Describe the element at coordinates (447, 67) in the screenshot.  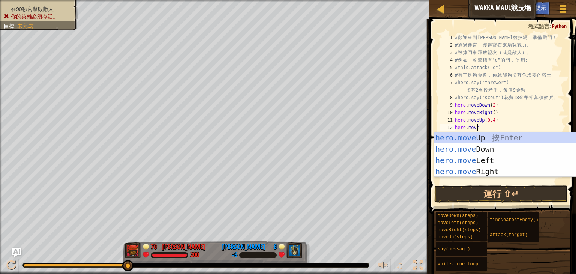
I see `div: 5` at that location.